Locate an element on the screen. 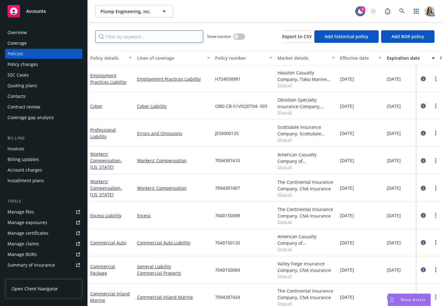  span: Plump Engineering, Inc. is located at coordinates (127, 11).